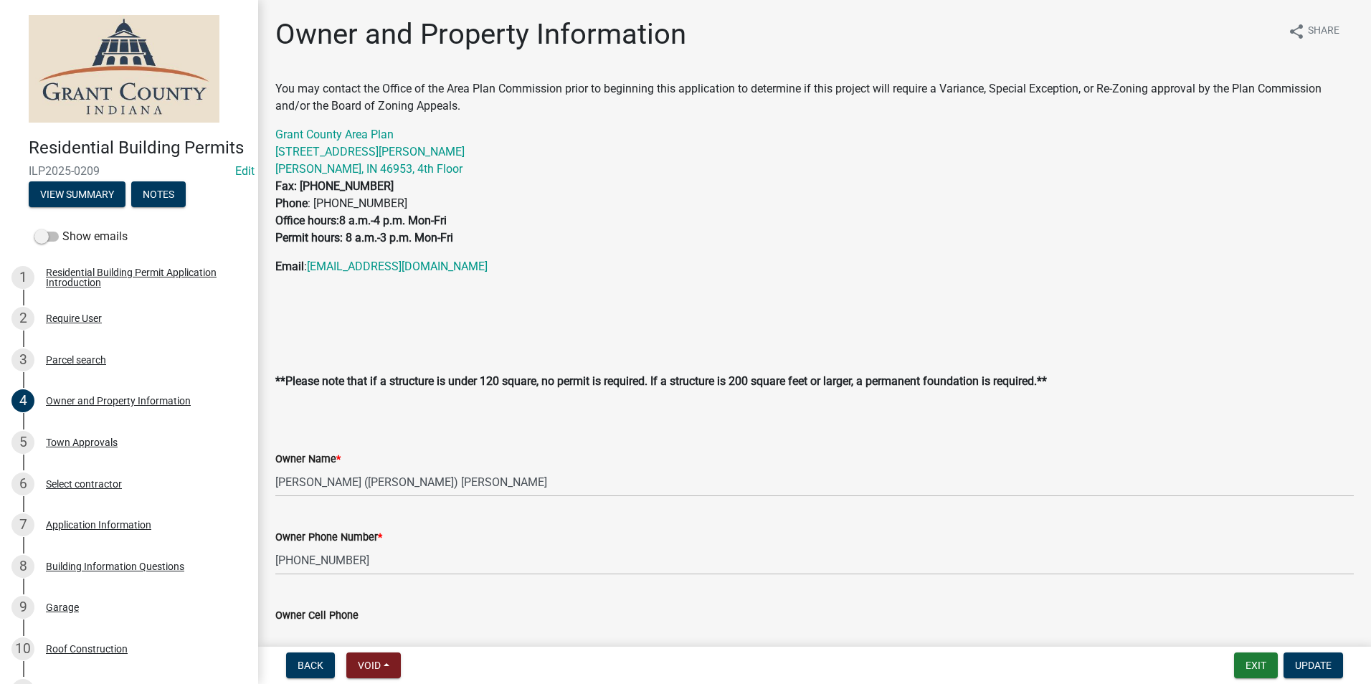 The image size is (1371, 684). What do you see at coordinates (23, 649) in the screenshot?
I see `div: 10` at bounding box center [23, 649].